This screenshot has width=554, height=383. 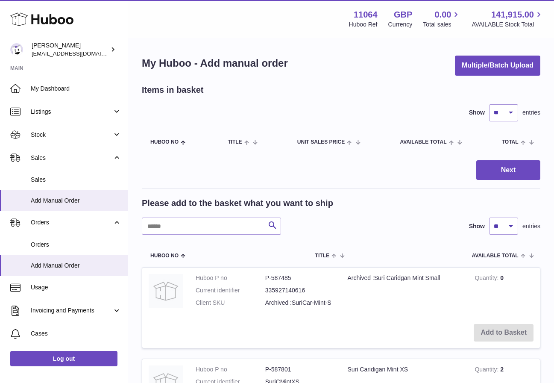 I want to click on strong: 11064, so click(x=366, y=15).